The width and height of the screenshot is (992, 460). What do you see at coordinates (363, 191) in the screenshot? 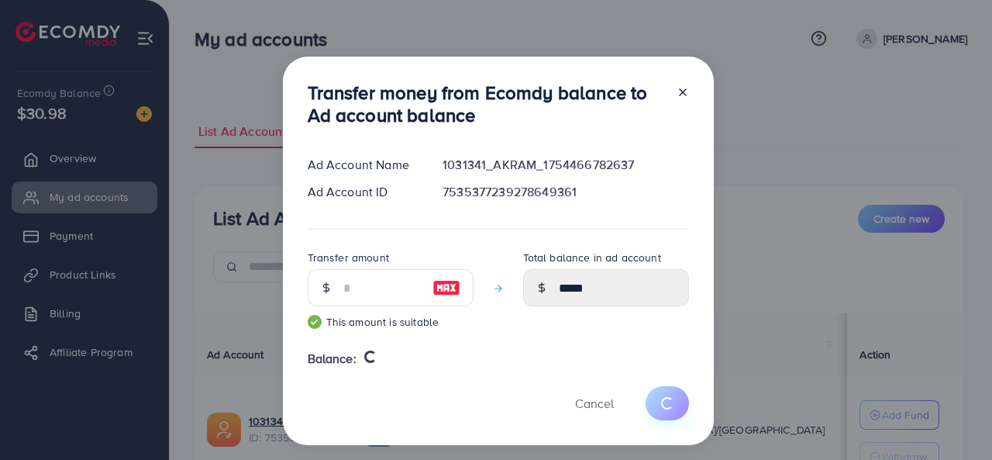
I see `div: Ad Account ID` at bounding box center [363, 191].